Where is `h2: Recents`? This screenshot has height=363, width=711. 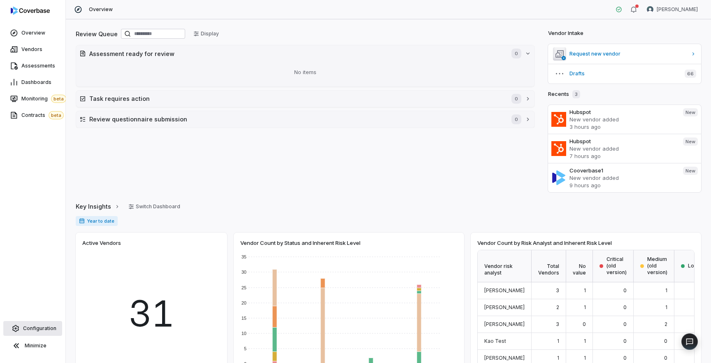 h2: Recents is located at coordinates (564, 94).